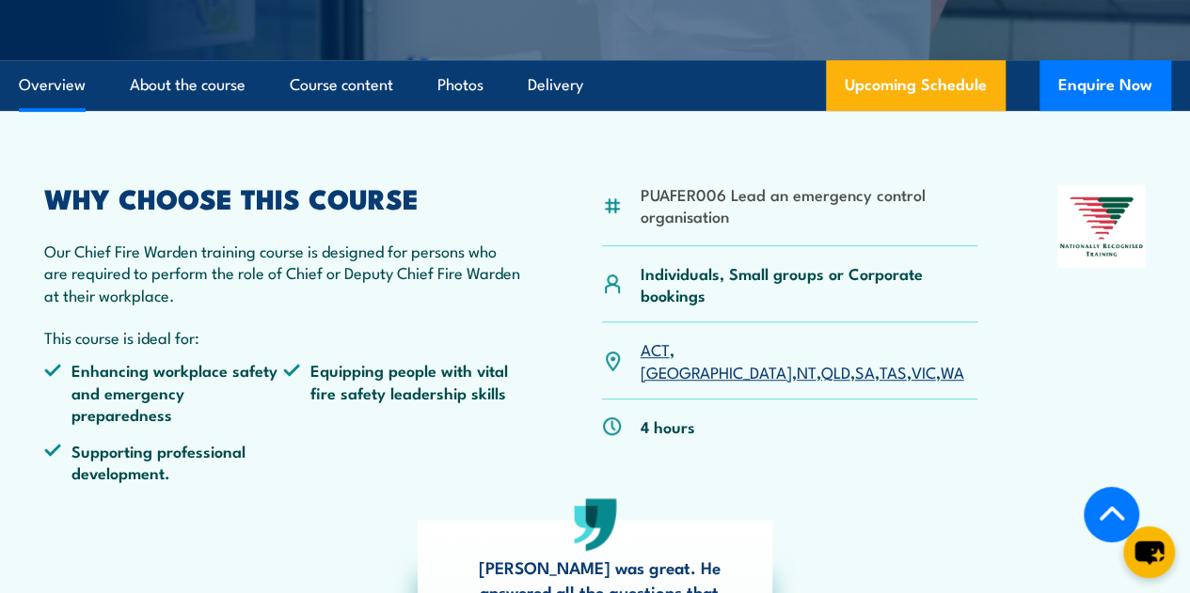 The height and width of the screenshot is (593, 1190). What do you see at coordinates (809, 284) in the screenshot?
I see `p: Individuals, Small groups or Corporate bookings` at bounding box center [809, 284].